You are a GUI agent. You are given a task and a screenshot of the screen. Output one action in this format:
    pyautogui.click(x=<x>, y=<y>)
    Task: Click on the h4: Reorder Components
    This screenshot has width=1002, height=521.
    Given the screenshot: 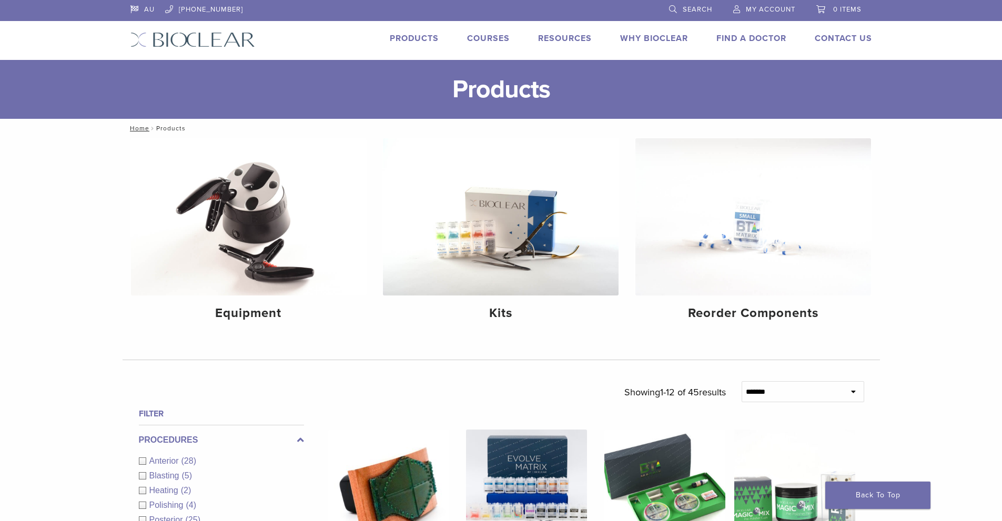 What is the action you would take?
    pyautogui.click(x=753, y=313)
    